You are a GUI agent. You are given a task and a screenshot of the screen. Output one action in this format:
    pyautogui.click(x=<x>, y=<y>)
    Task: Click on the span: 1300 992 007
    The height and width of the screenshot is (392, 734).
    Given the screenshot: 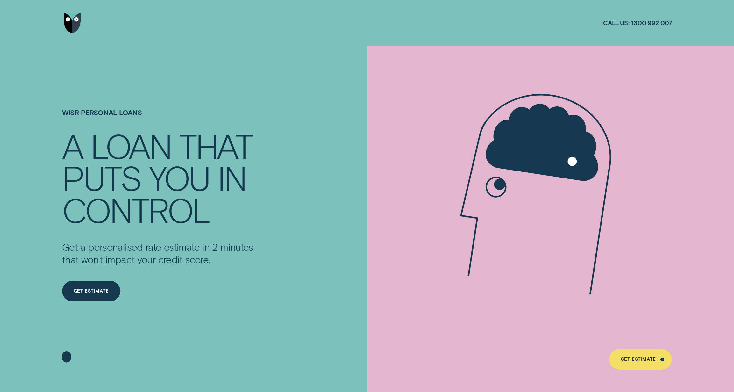 What is the action you would take?
    pyautogui.click(x=652, y=23)
    